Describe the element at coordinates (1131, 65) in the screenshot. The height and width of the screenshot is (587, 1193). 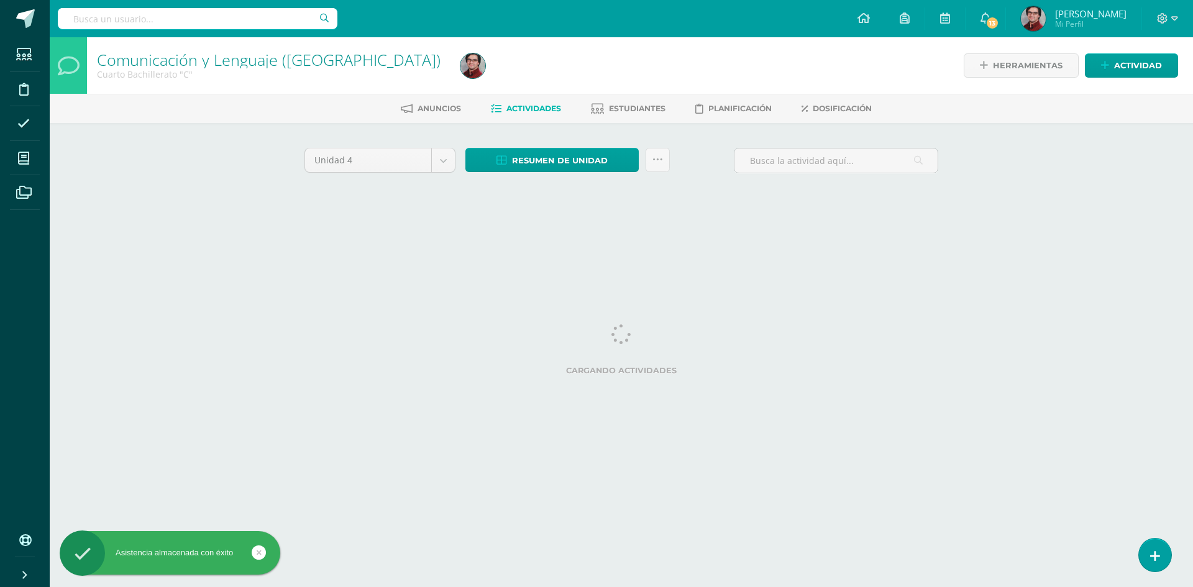
I see `a: Actividad` at that location.